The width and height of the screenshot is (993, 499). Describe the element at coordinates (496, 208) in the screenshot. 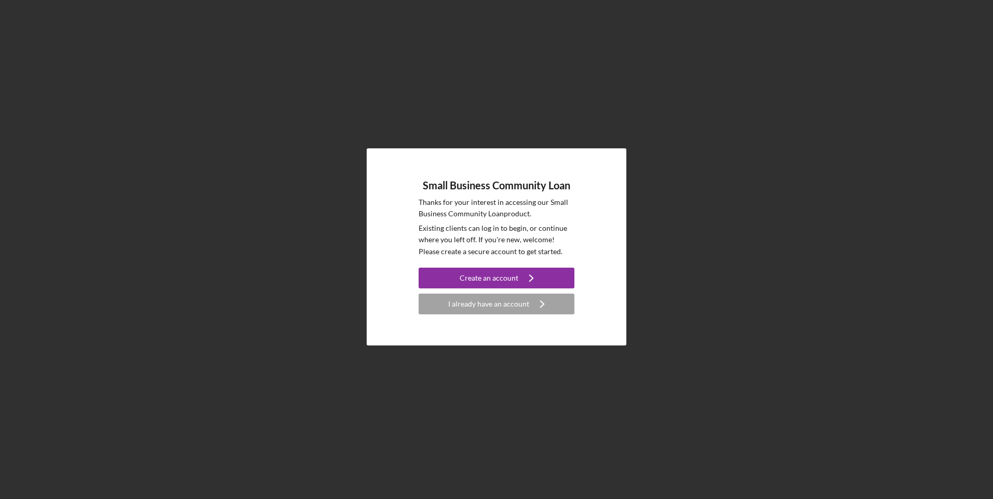

I see `p: Thanks for your interest in accessing our Small Business Community Loan product.` at that location.